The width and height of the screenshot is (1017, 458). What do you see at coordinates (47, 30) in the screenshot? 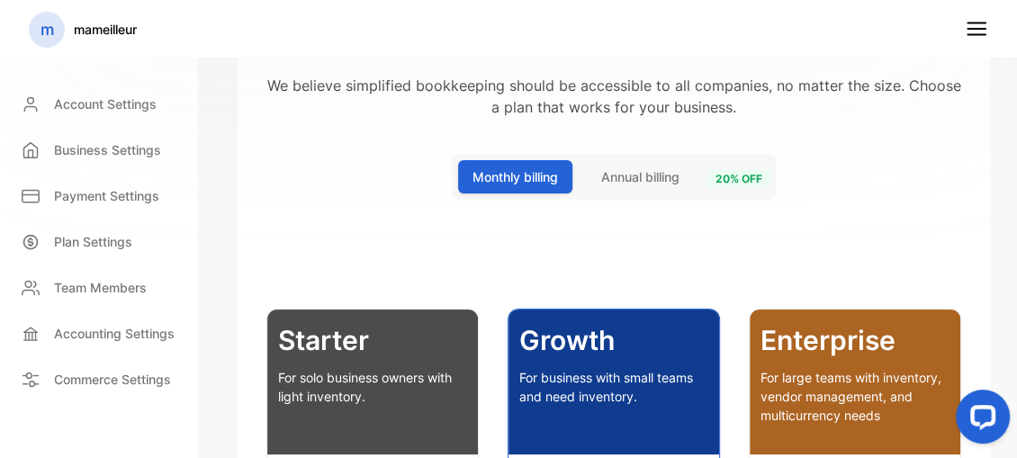
I see `p: m` at bounding box center [47, 30].